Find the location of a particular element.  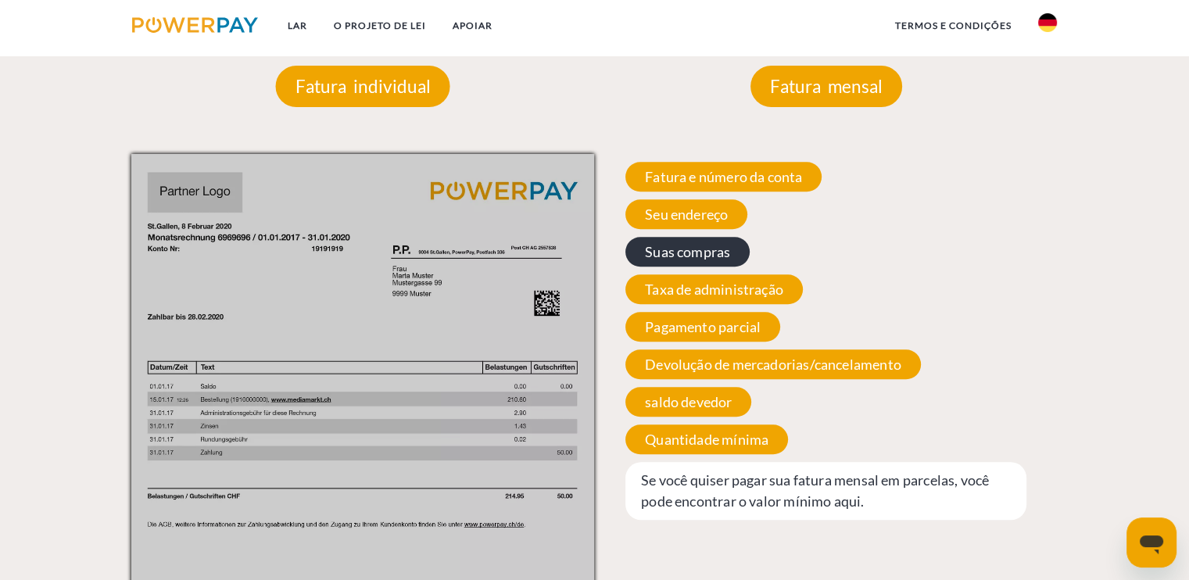

font: Seu endereço is located at coordinates (686, 214).